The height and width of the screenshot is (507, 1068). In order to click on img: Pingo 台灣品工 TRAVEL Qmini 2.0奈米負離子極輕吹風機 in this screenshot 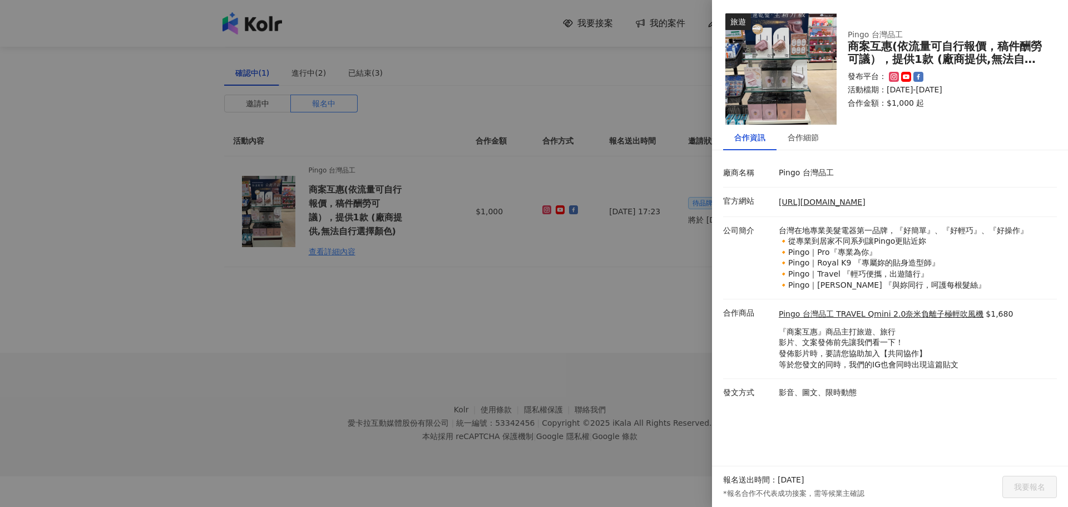, I will do `click(781, 69)`.